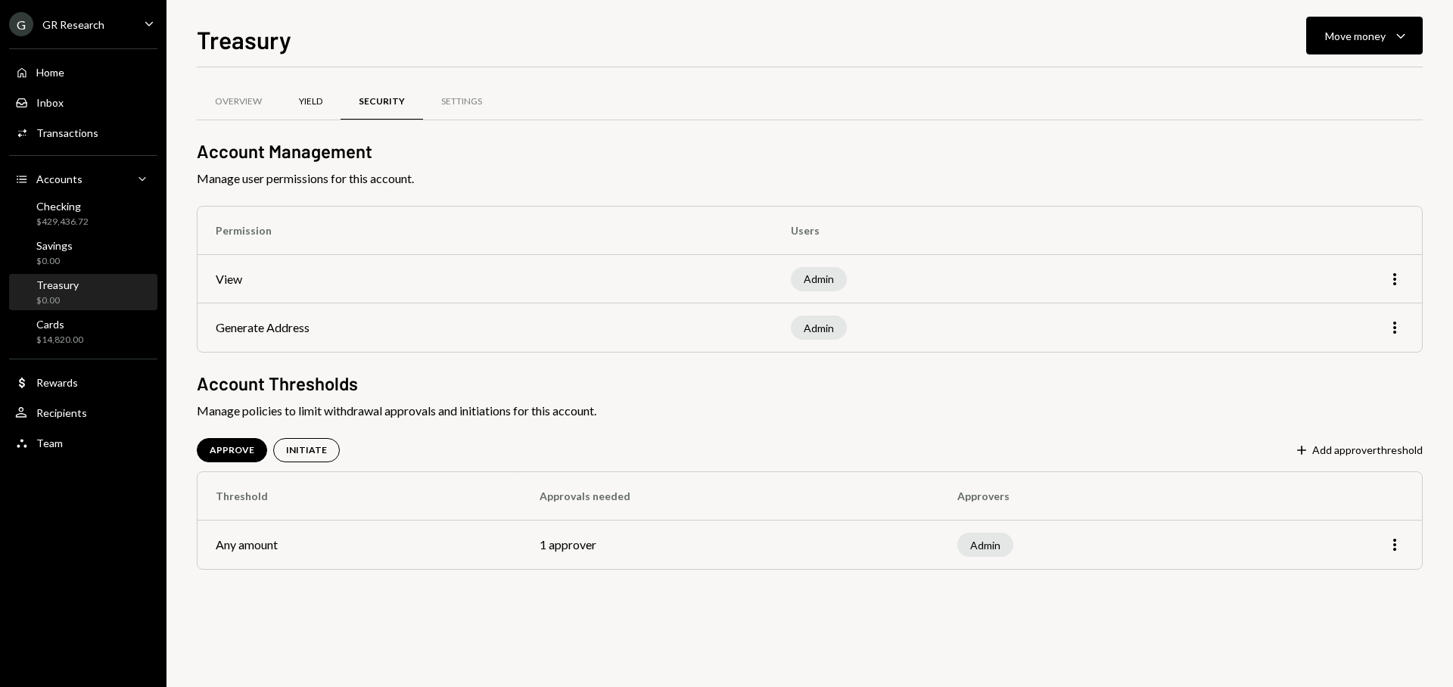 The image size is (1453, 687). What do you see at coordinates (83, 179) in the screenshot?
I see `a: Accounts` at bounding box center [83, 179].